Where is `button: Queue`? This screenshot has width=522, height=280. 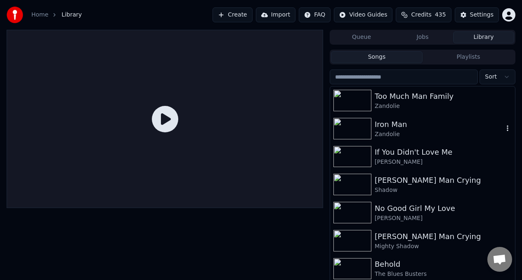 button: Queue is located at coordinates (362, 37).